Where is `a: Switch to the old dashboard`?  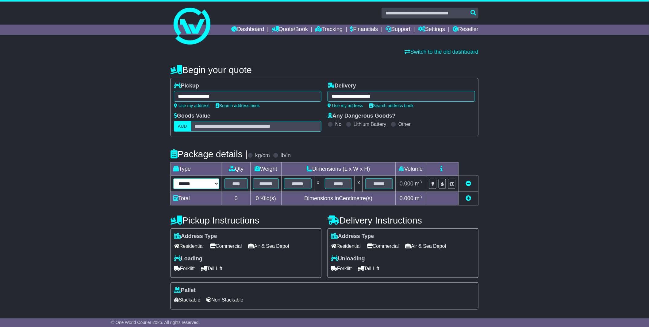 a: Switch to the old dashboard is located at coordinates (442, 52).